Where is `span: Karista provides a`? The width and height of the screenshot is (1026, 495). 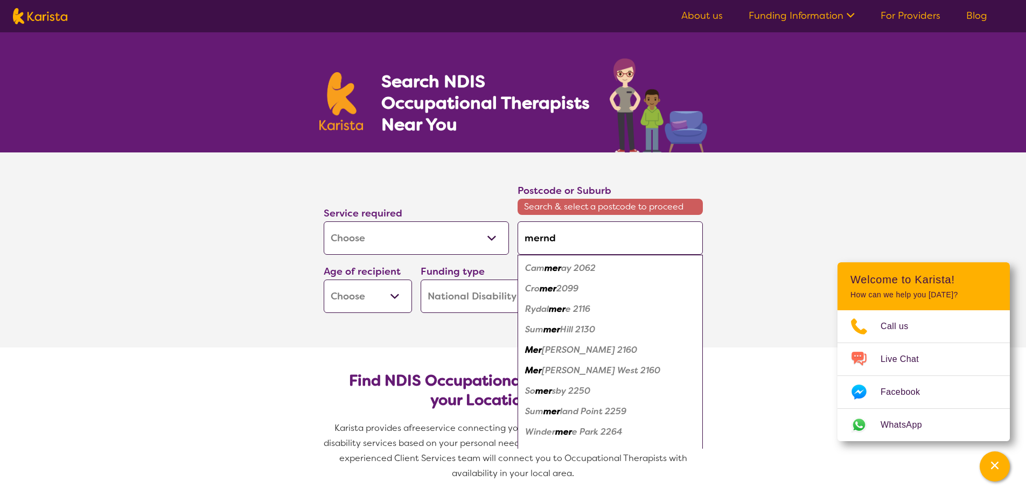
span: Karista provides a is located at coordinates (372, 428).